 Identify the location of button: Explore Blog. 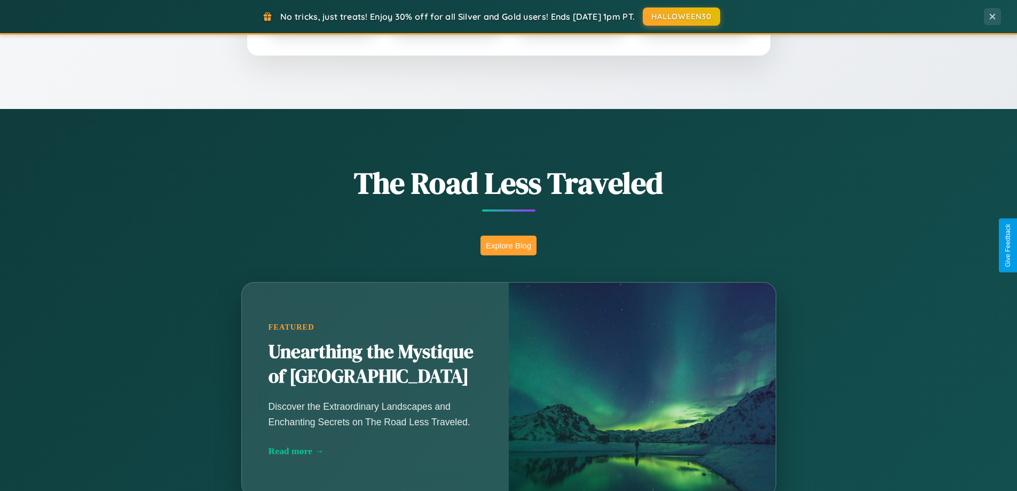
(508, 245).